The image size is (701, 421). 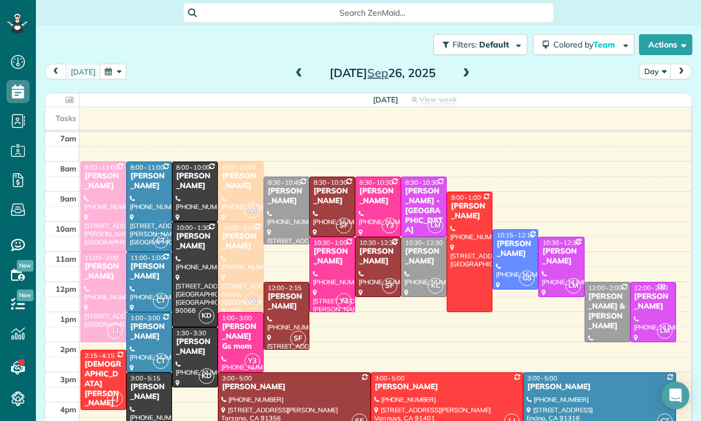 What do you see at coordinates (239, 228) in the screenshot?
I see `span: 10:00 - 1:00` at bounding box center [239, 228].